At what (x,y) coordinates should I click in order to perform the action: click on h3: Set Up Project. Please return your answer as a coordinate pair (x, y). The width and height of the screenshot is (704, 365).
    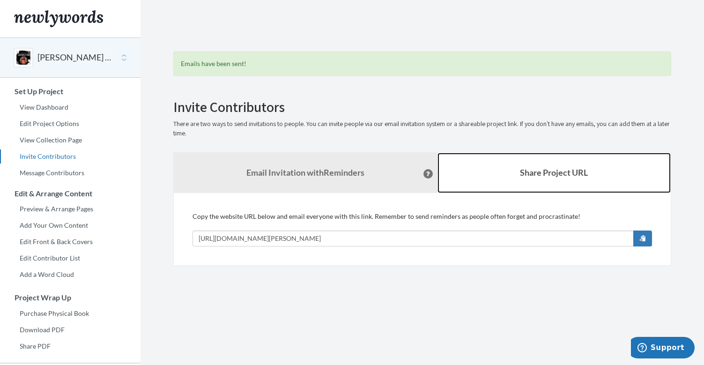
    Looking at the image, I should click on (70, 91).